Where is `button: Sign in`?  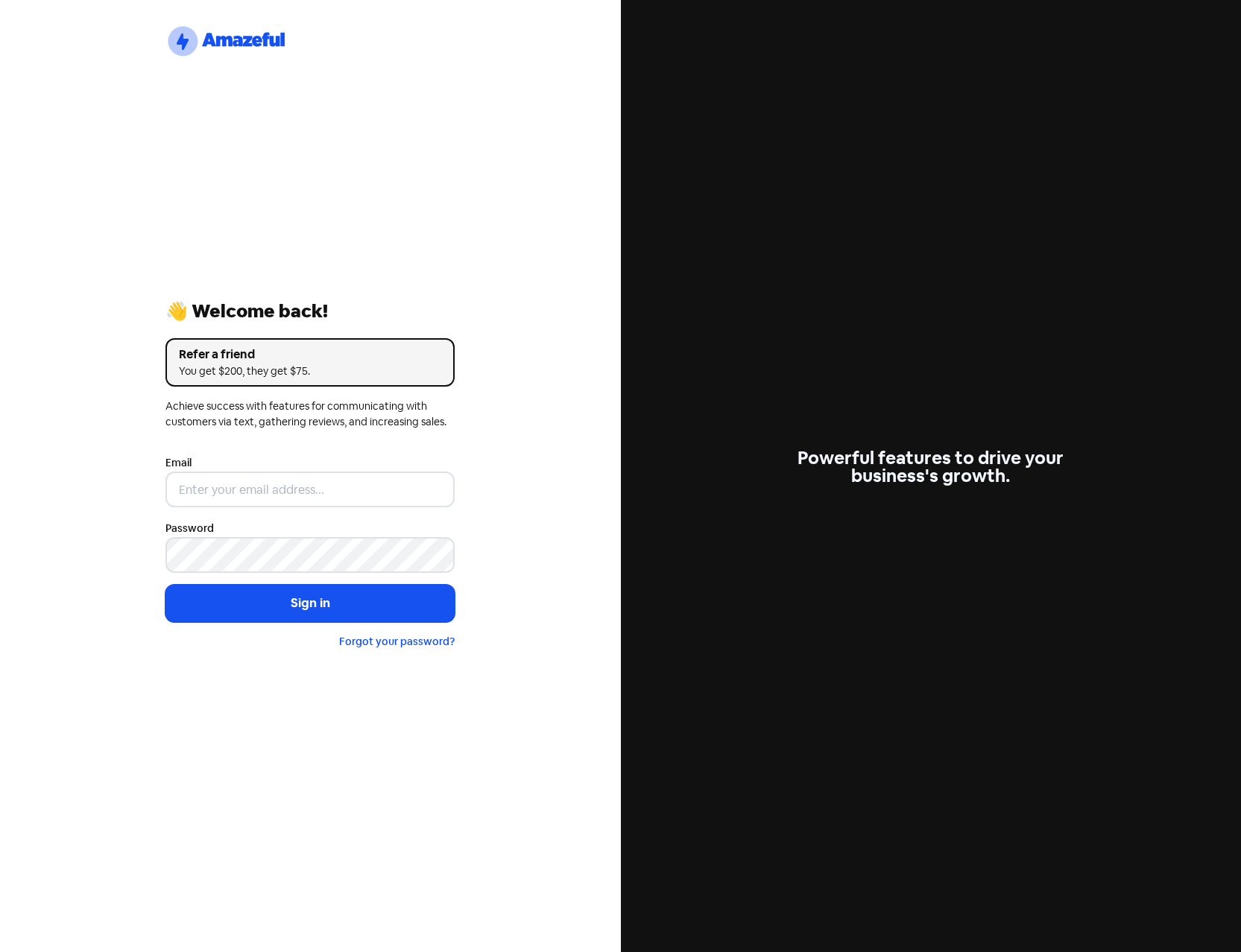 button: Sign in is located at coordinates (310, 604).